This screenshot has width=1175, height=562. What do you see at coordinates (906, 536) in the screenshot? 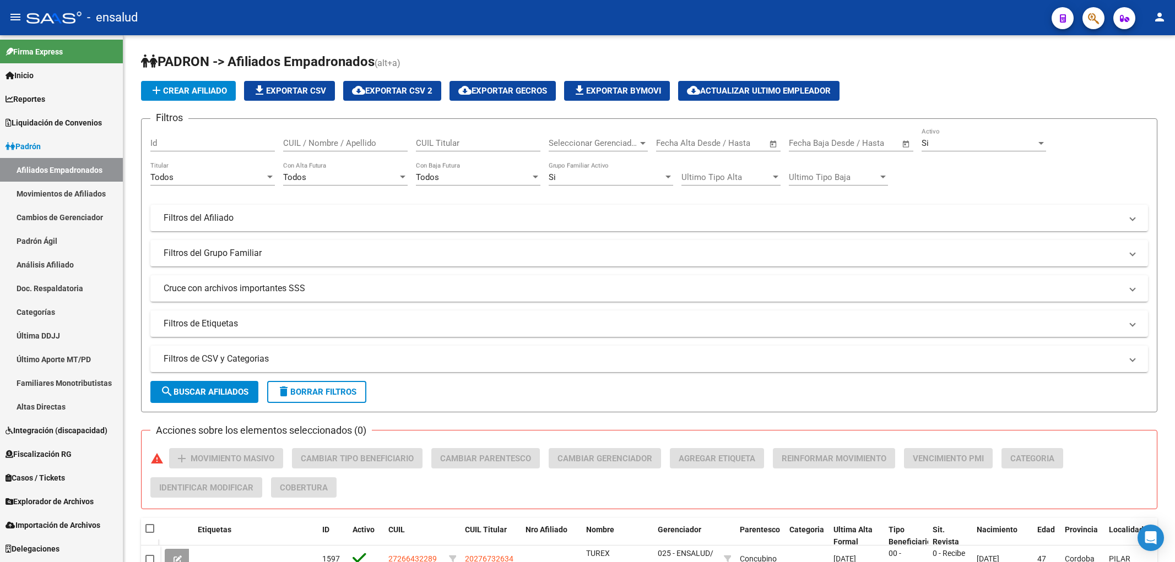
I see `datatable-header-cell: Tipo Beneficiario` at bounding box center [906, 536].